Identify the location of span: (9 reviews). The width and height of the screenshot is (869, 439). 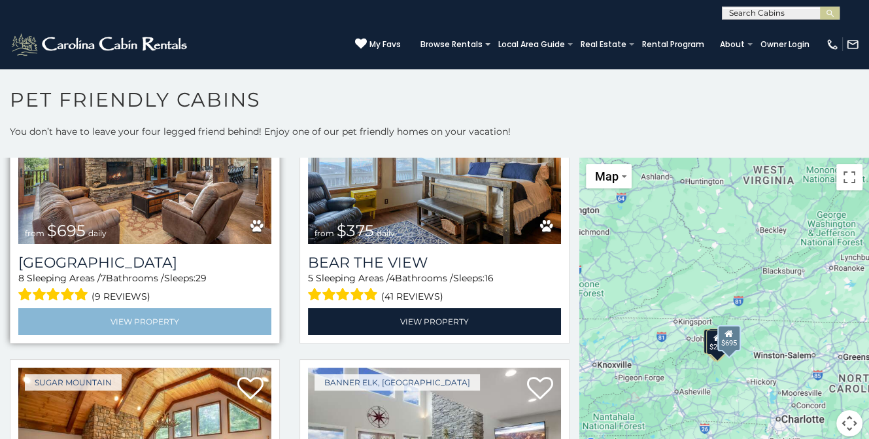
(121, 296).